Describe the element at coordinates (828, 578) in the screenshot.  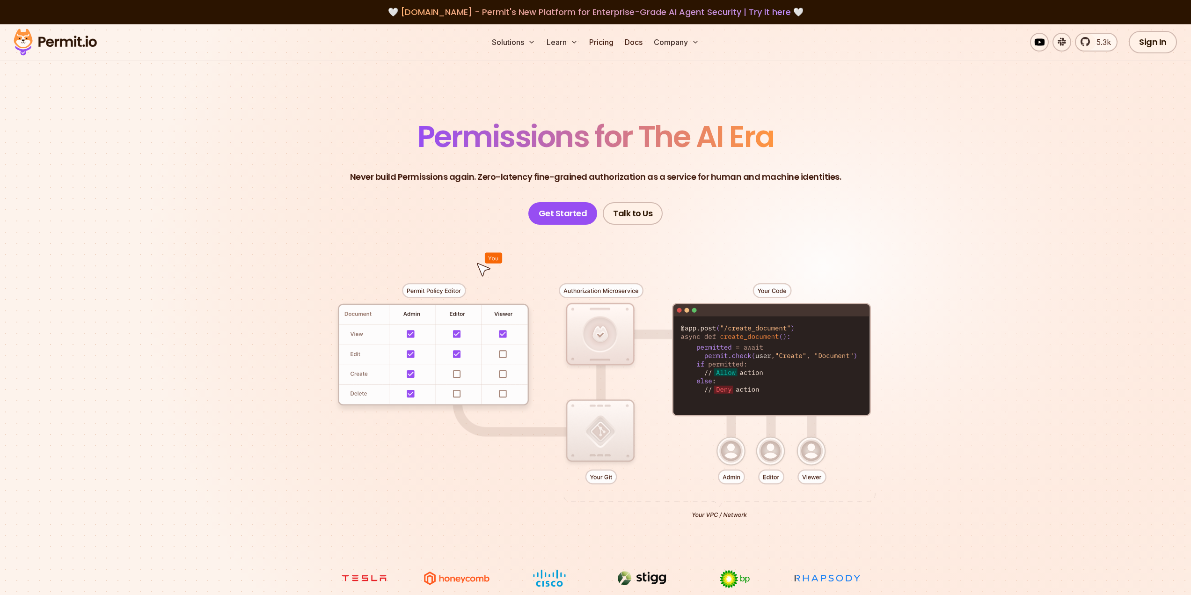
I see `img: Rhapsody Health` at that location.